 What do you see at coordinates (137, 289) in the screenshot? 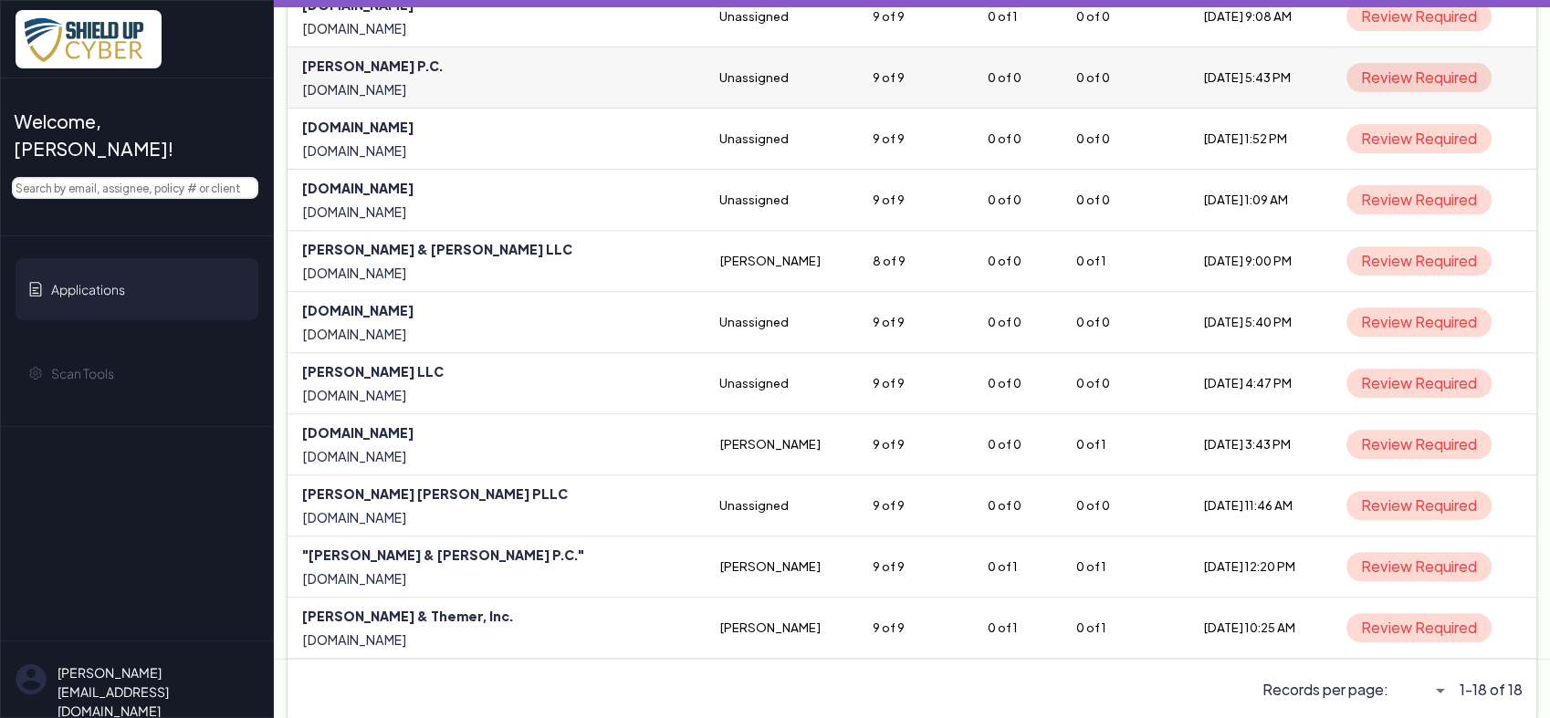
I see `a: Applications` at bounding box center [137, 289].